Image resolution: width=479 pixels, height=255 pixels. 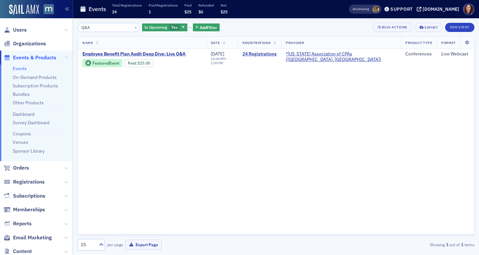 I want to click on div: Also, so click(x=355, y=9).